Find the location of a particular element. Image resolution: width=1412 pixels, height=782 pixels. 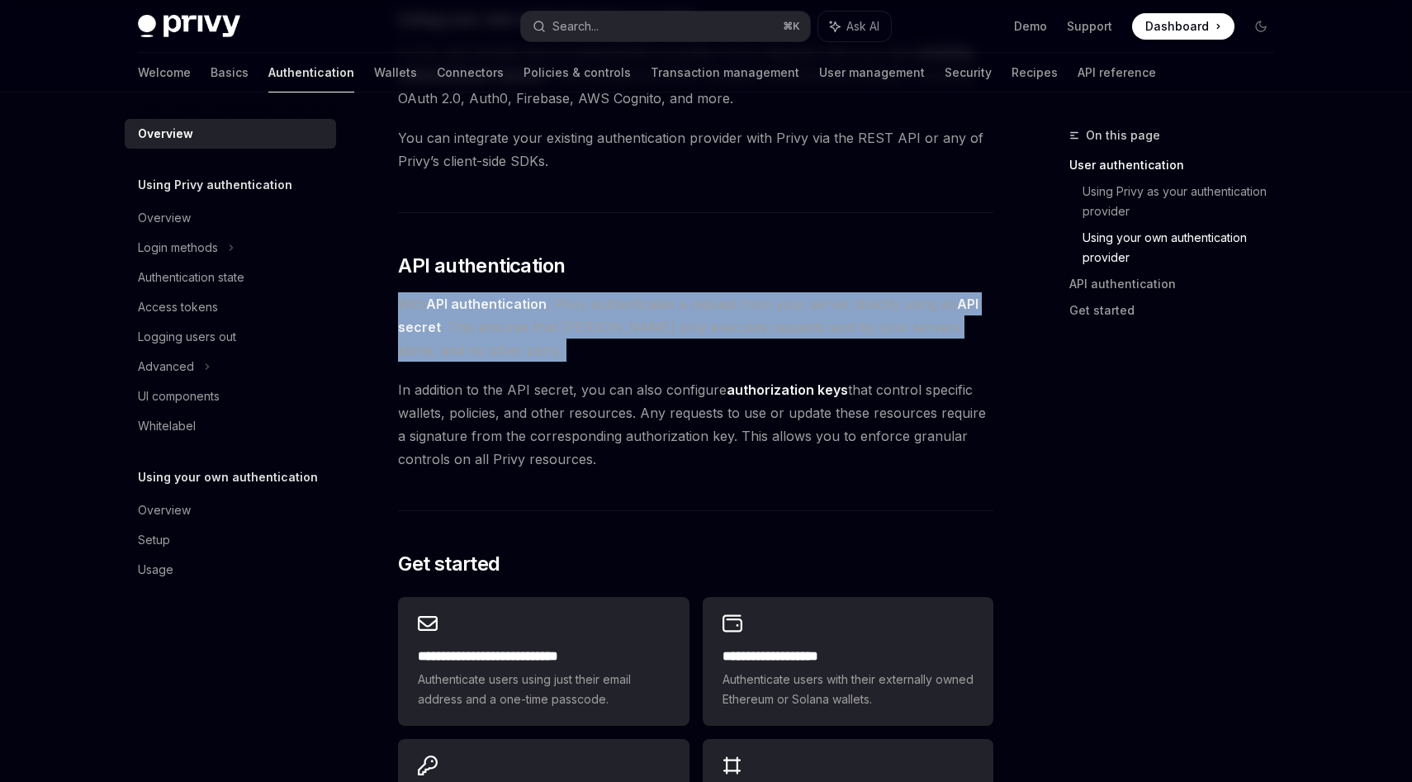

a: Logging users out is located at coordinates (230, 337).